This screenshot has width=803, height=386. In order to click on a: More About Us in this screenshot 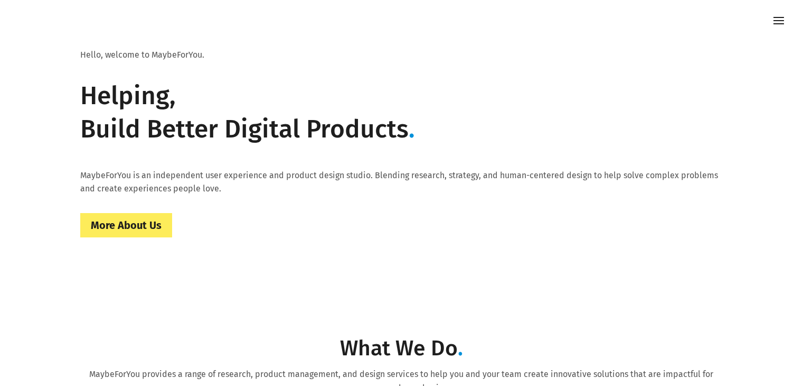, I will do `click(126, 225)`.